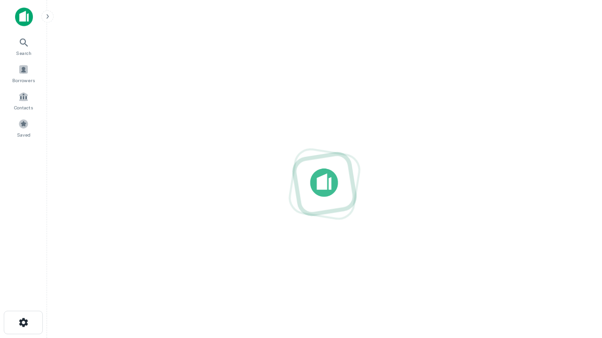 The image size is (602, 338). Describe the element at coordinates (24, 128) in the screenshot. I see `div: Saved` at that location.